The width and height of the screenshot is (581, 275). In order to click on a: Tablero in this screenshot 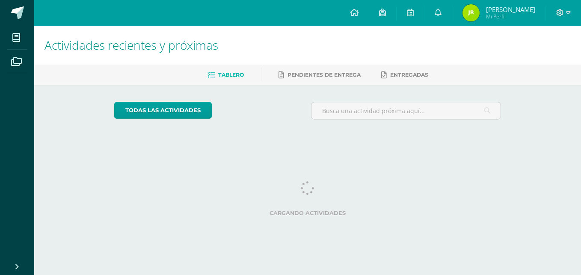, I will do `click(225, 75)`.